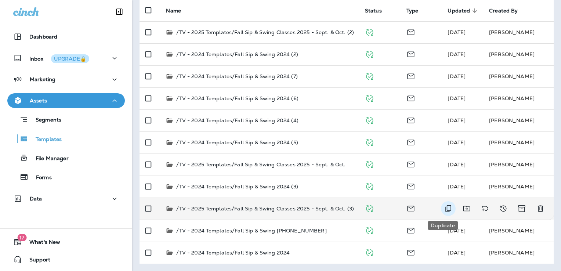 The height and width of the screenshot is (271, 561). I want to click on p: Assets, so click(38, 101).